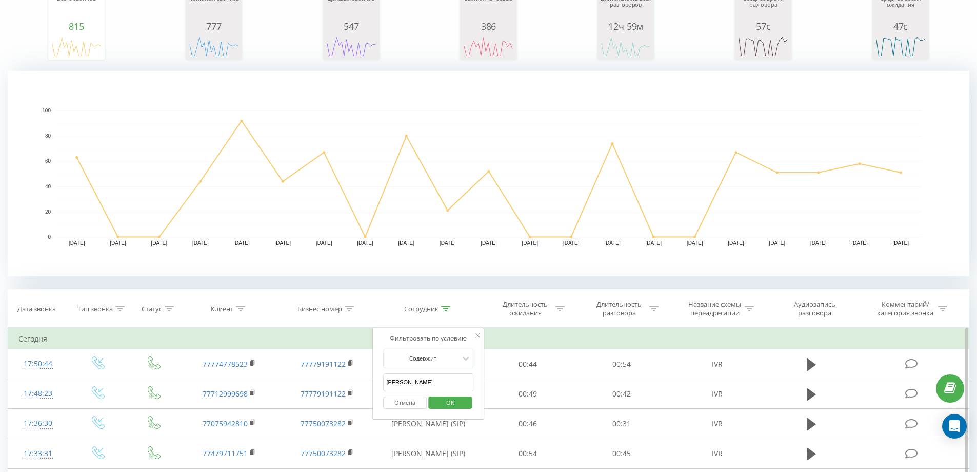 The image size is (977, 472). Describe the element at coordinates (38, 423) in the screenshot. I see `div: 17:36:30` at that location.